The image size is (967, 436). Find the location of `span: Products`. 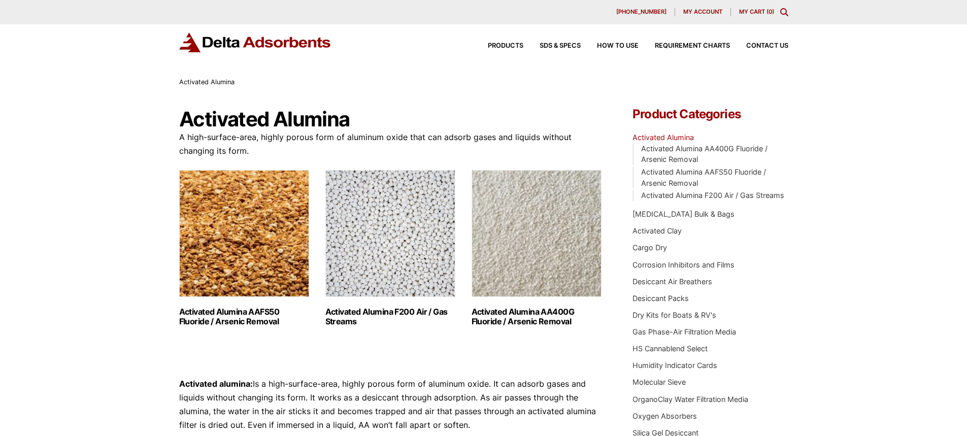

span: Products is located at coordinates (505, 46).